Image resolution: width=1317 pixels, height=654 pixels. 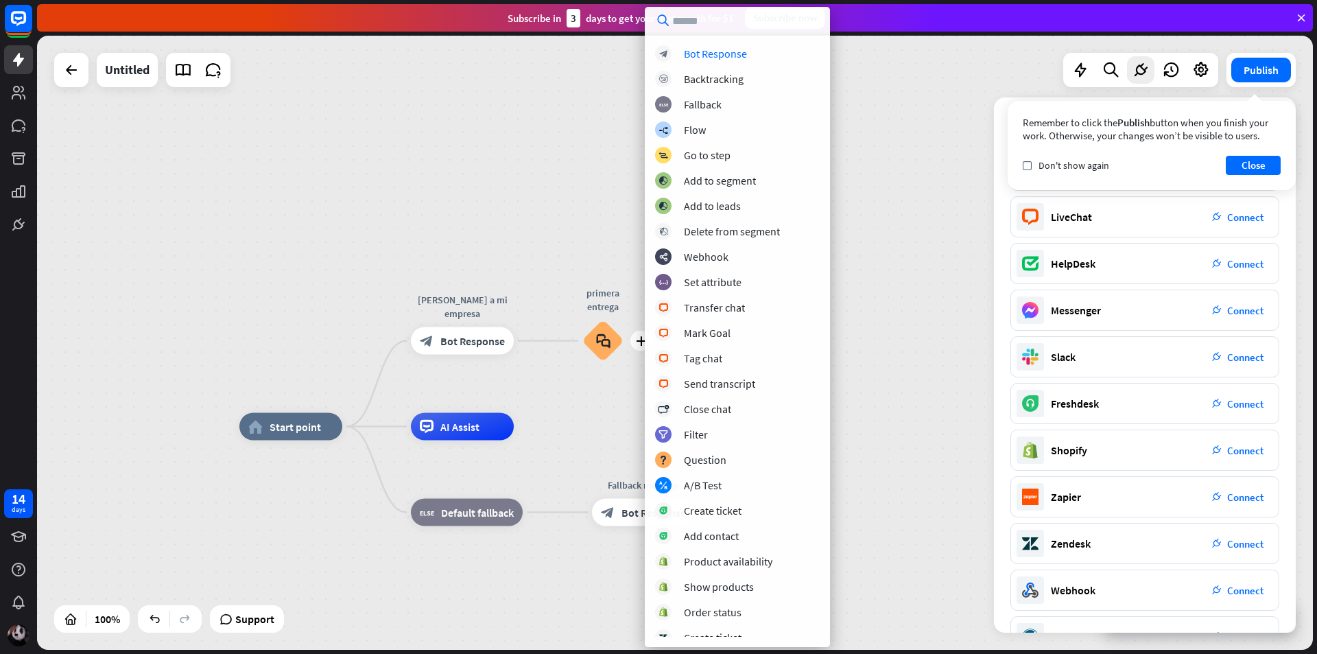 I want to click on button: Publish, so click(x=1261, y=70).